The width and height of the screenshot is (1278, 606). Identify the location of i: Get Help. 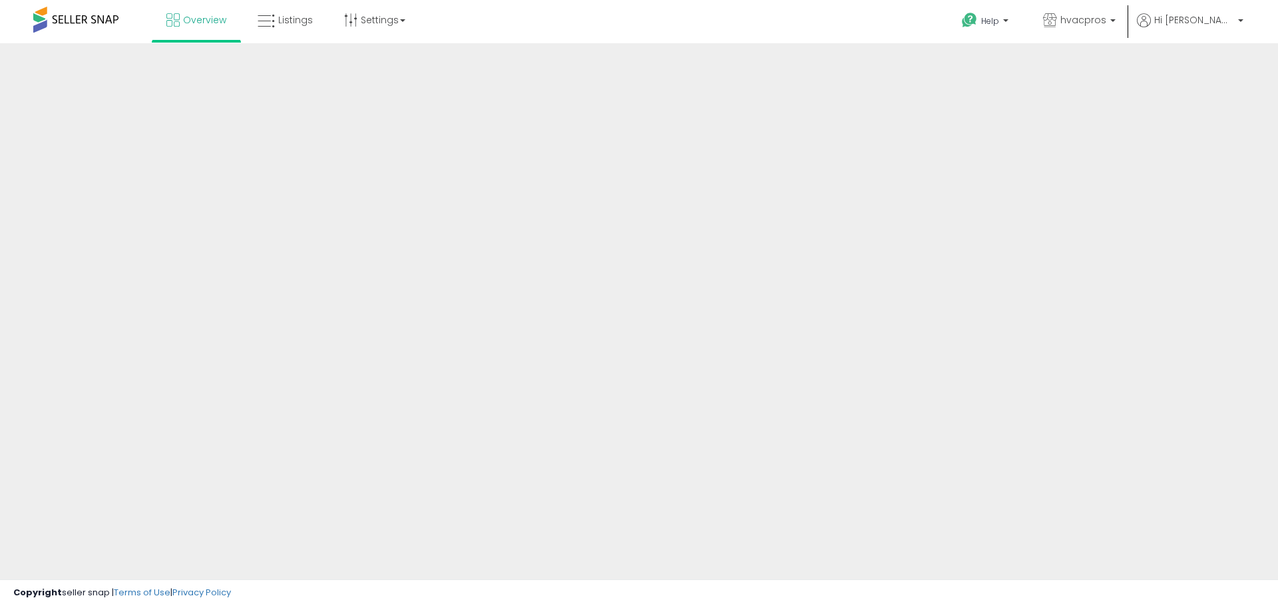
(969, 20).